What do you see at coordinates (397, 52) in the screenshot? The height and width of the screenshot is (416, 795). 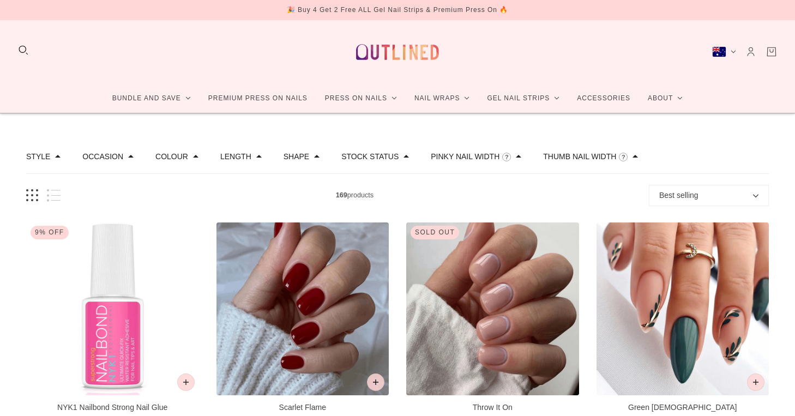 I see `a: Outlined` at bounding box center [397, 52].